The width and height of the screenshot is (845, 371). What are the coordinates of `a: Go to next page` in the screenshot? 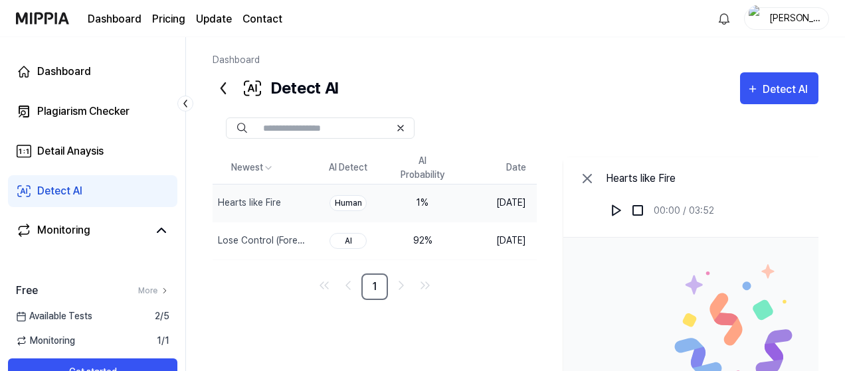 It's located at (401, 286).